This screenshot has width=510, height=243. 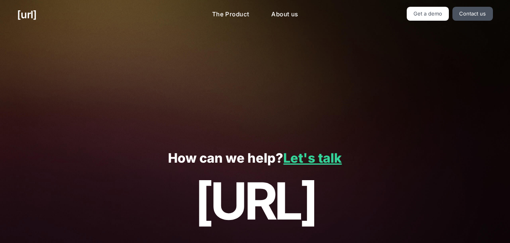 I want to click on a: Get a demo, so click(x=428, y=13).